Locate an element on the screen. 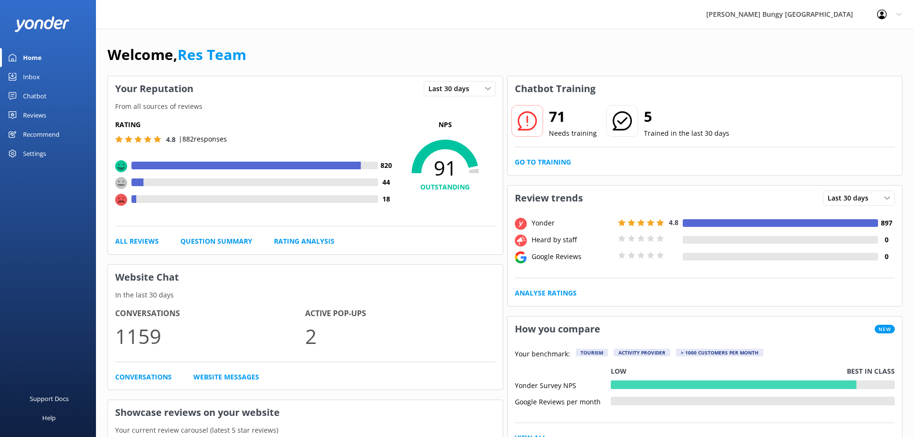  div: Yonder Survey NPS is located at coordinates (563, 385).